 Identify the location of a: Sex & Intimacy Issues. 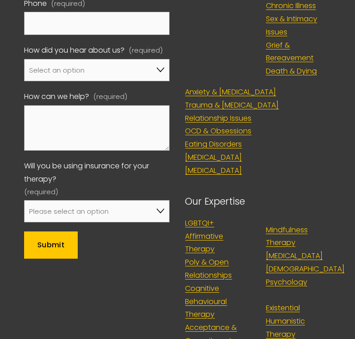
(298, 26).